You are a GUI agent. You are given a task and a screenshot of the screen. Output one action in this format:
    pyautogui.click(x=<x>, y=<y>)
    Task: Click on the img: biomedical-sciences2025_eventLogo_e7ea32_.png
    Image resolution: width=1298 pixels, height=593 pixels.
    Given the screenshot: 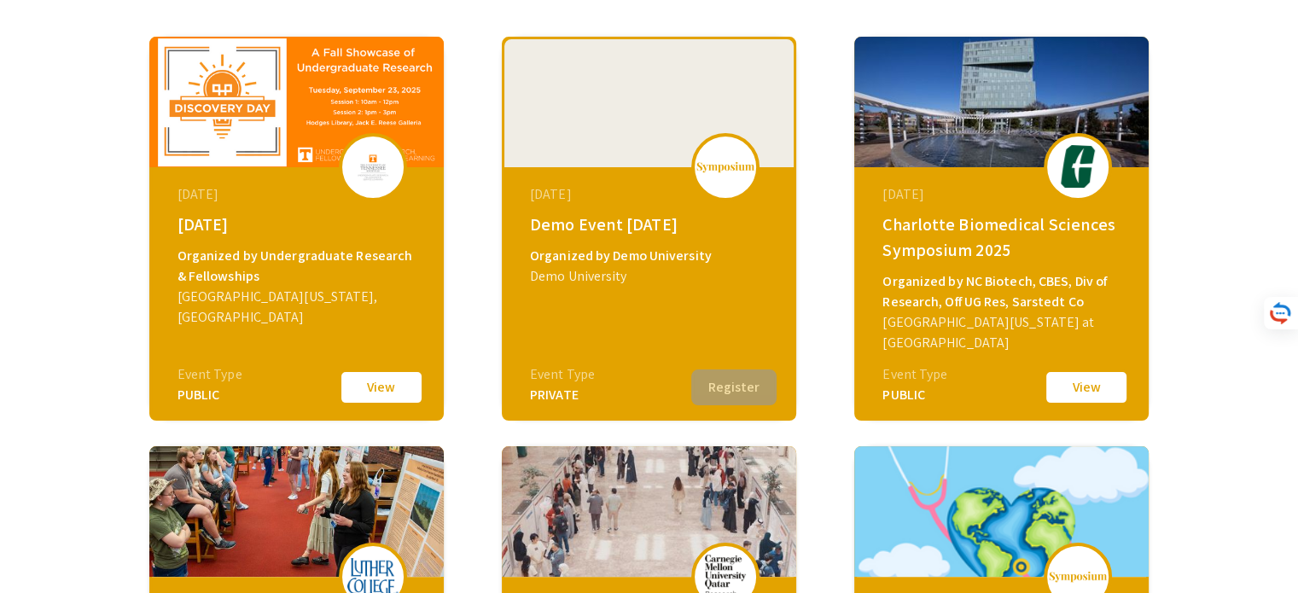 What is the action you would take?
    pyautogui.click(x=1078, y=166)
    